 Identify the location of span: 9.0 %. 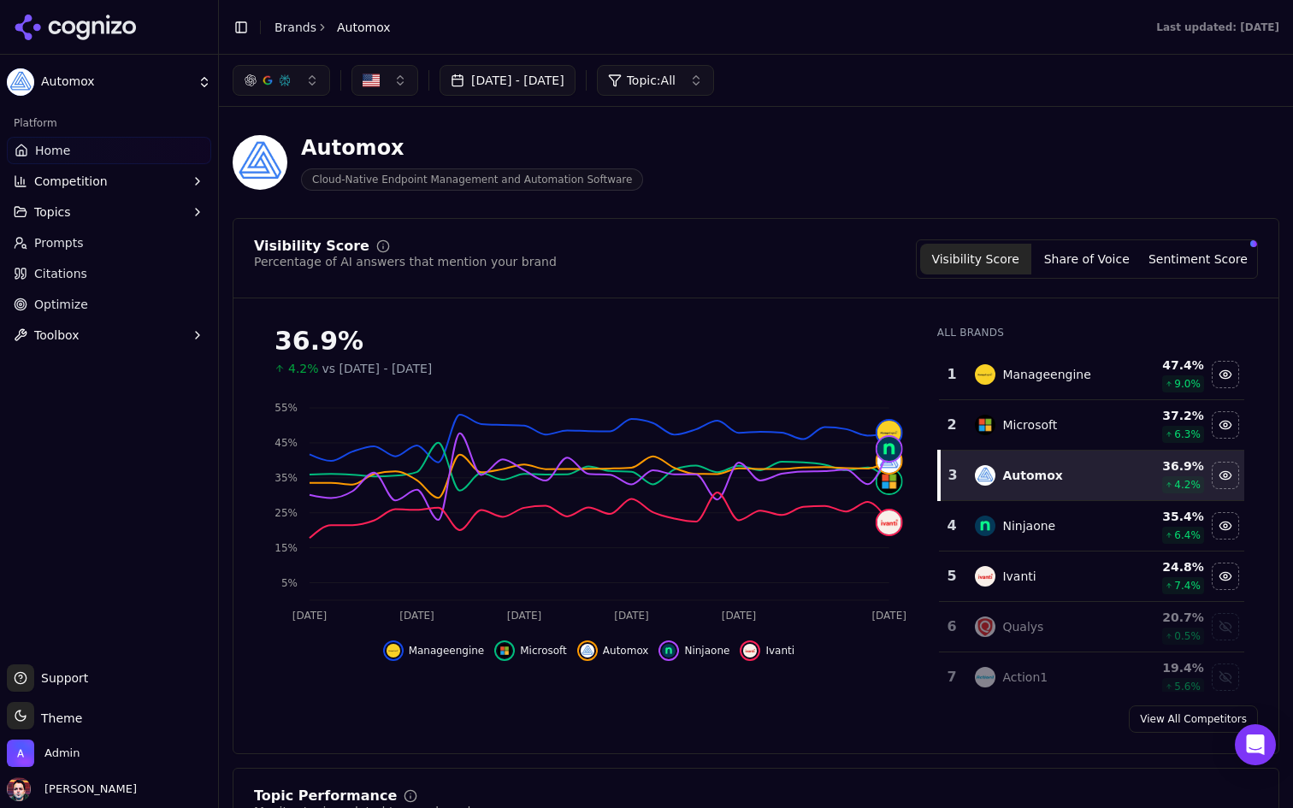
(1187, 384).